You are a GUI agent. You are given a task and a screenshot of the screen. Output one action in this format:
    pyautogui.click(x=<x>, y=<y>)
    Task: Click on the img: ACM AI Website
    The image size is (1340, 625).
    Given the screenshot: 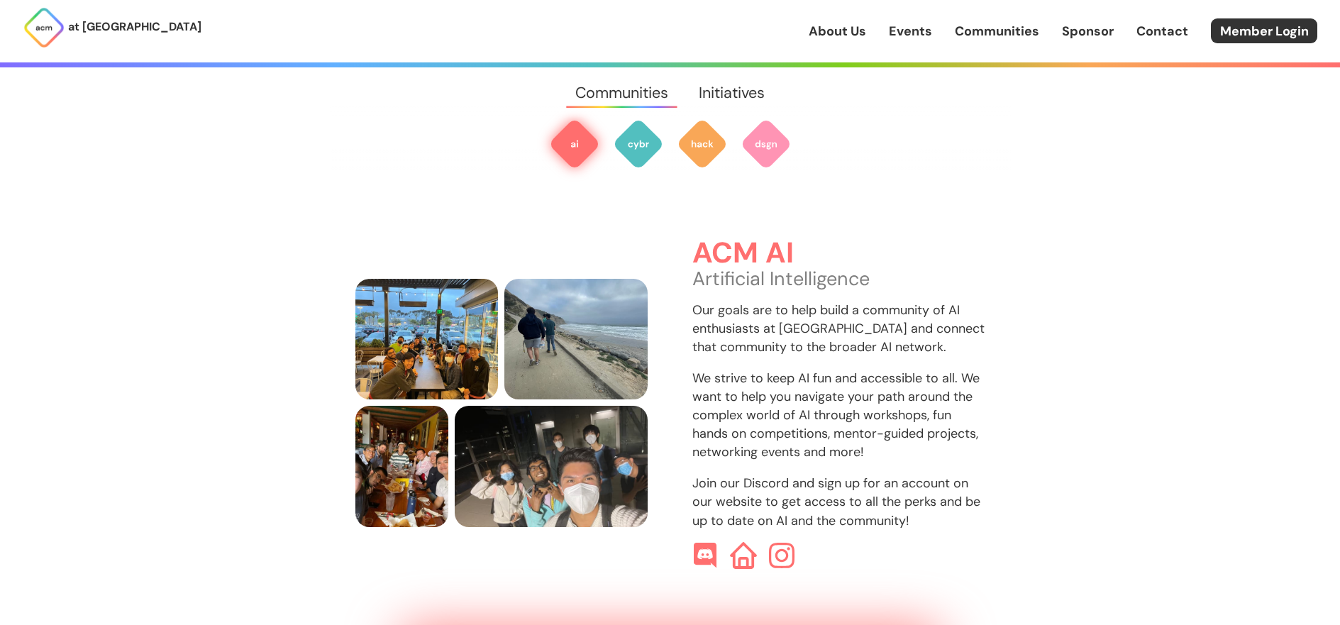 What is the action you would take?
    pyautogui.click(x=743, y=555)
    